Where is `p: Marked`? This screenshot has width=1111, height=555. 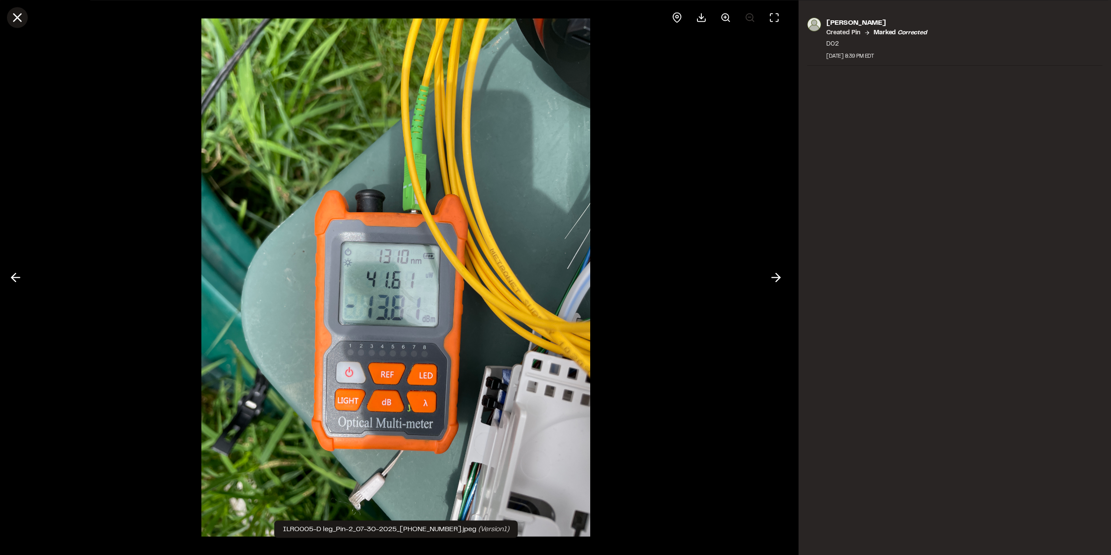
p: Marked is located at coordinates (900, 33).